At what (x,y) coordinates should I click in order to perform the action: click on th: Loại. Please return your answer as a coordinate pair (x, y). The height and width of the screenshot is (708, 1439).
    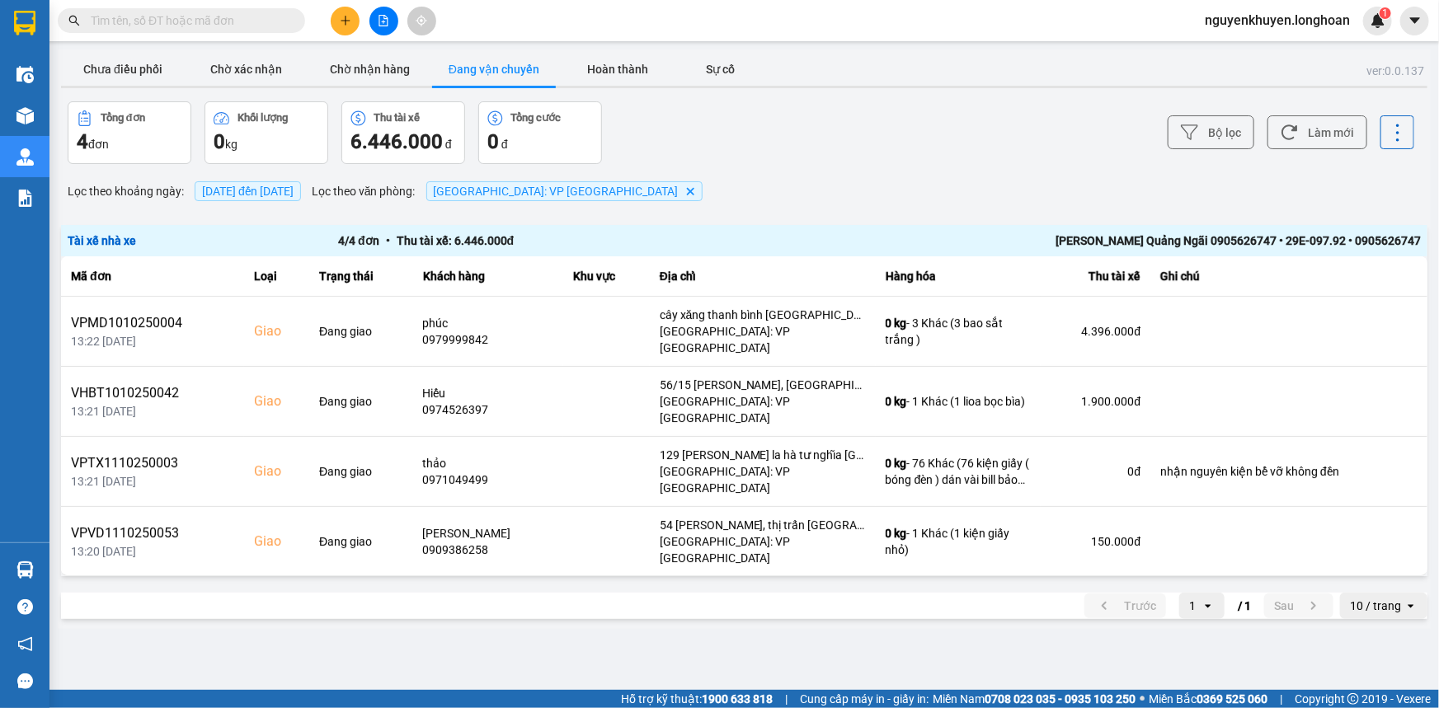
    Looking at the image, I should click on (276, 276).